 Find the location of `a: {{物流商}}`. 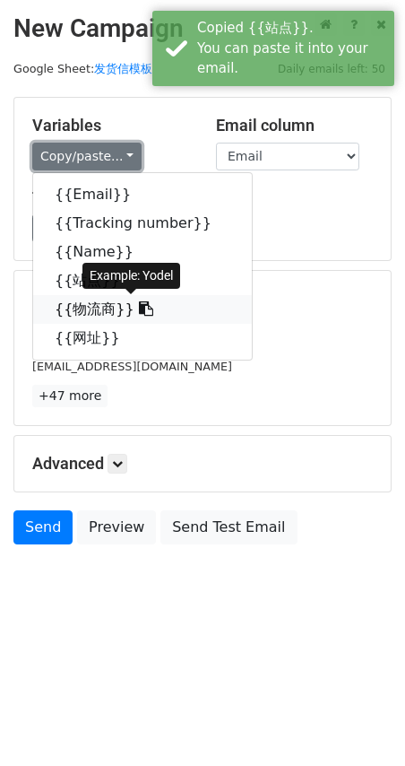

a: {{物流商}} is located at coordinates (143, 309).